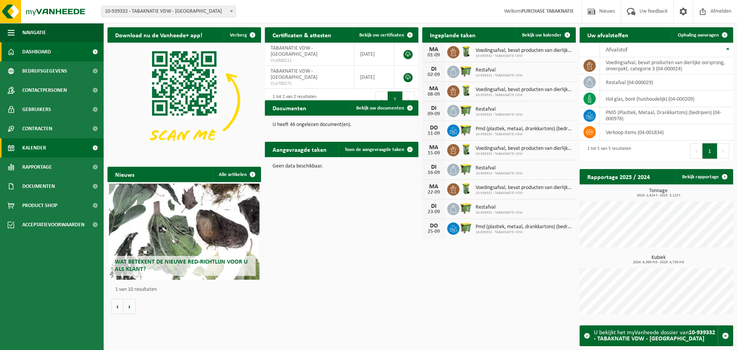  Describe the element at coordinates (434, 134) in the screenshot. I see `div: 11-09` at that location.